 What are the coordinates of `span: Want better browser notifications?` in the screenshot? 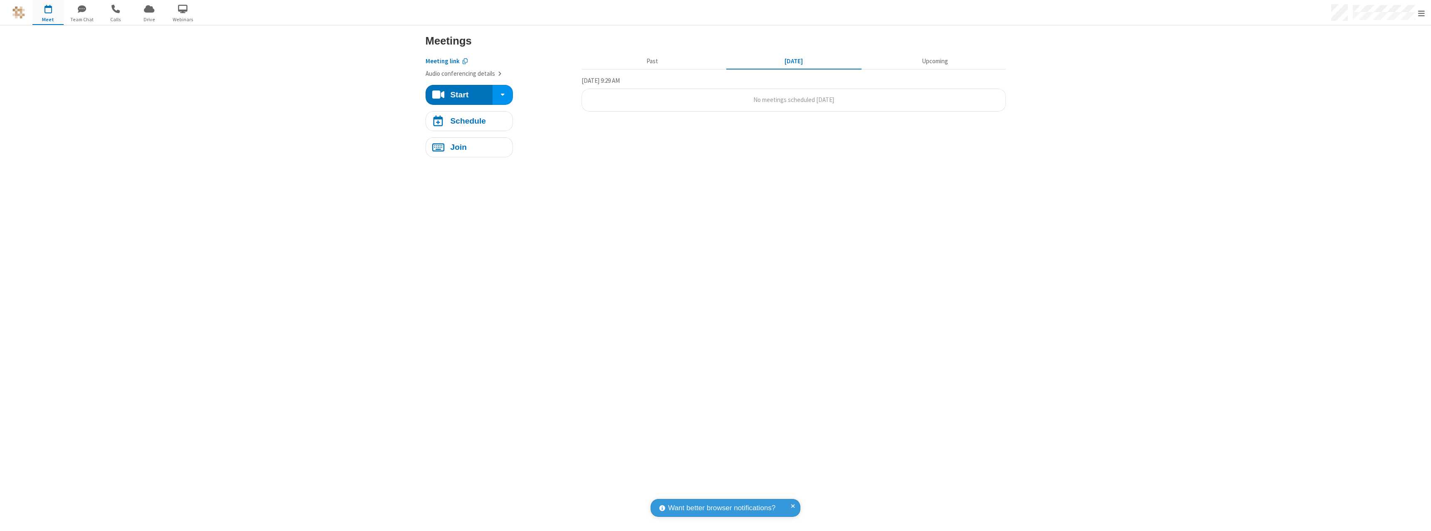 It's located at (722, 508).